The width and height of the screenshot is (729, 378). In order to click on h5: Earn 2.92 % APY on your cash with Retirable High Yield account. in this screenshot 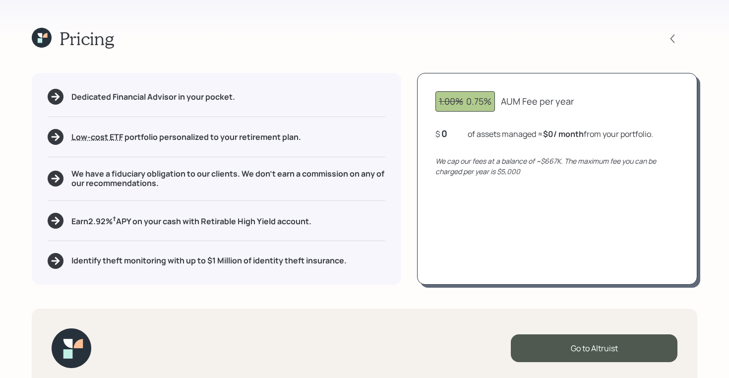, I will do `click(192, 220)`.